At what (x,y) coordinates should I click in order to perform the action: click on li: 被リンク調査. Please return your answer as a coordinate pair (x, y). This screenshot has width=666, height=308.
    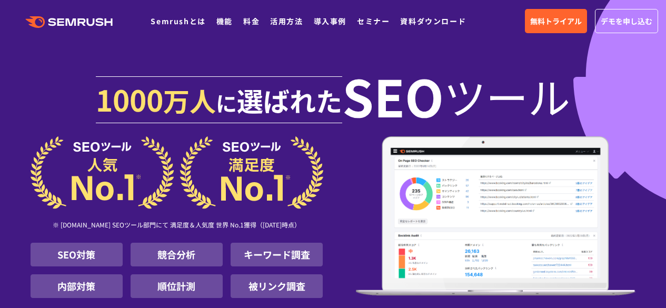
    Looking at the image, I should click on (276, 286).